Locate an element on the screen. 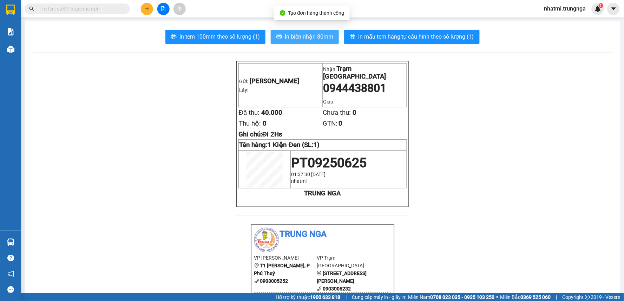 The image size is (624, 301). button: printerIn mẫu tem hàng tự cấu hình theo số lượng (1) is located at coordinates (412, 37).